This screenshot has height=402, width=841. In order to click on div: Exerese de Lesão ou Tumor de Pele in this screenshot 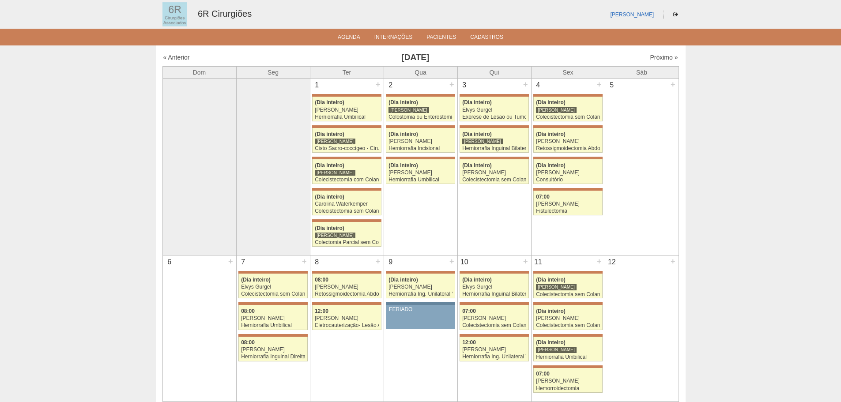, I will do `click(494, 117)`.